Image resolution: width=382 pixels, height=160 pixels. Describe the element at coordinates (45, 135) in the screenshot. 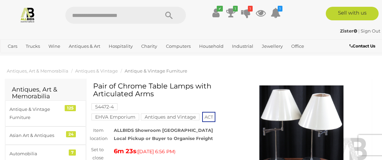

I see `a: Asian Art & Antiques 24` at that location.